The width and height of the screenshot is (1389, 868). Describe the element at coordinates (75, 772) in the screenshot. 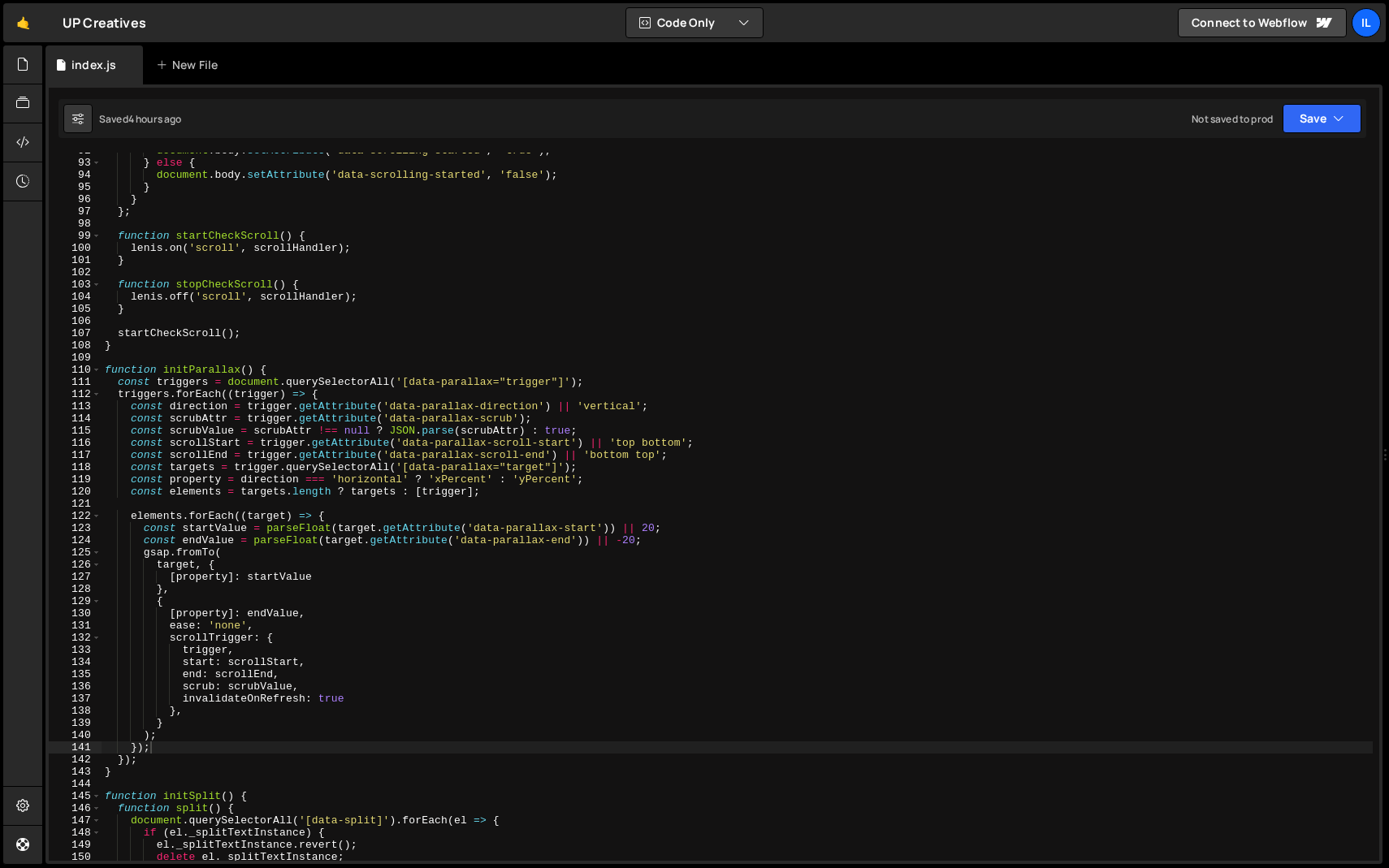

I see `div: 143` at that location.